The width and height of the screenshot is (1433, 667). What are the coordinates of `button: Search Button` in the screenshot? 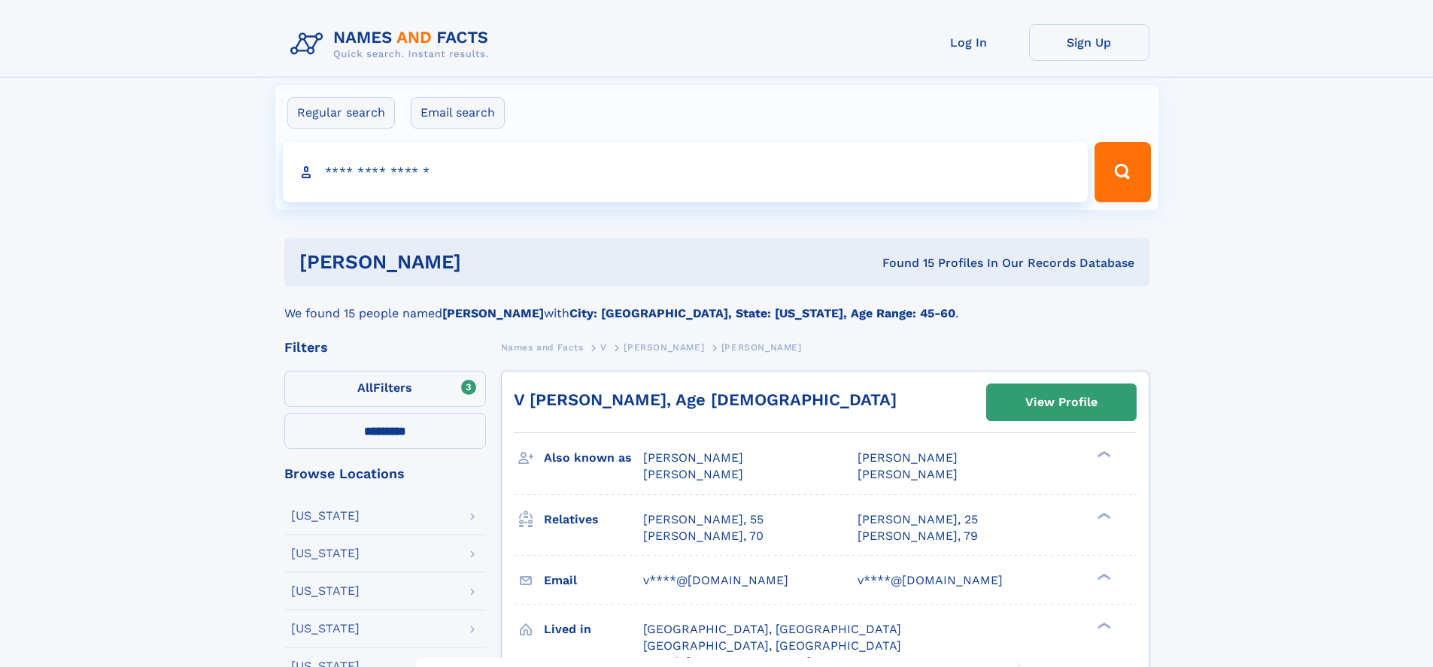 It's located at (1123, 172).